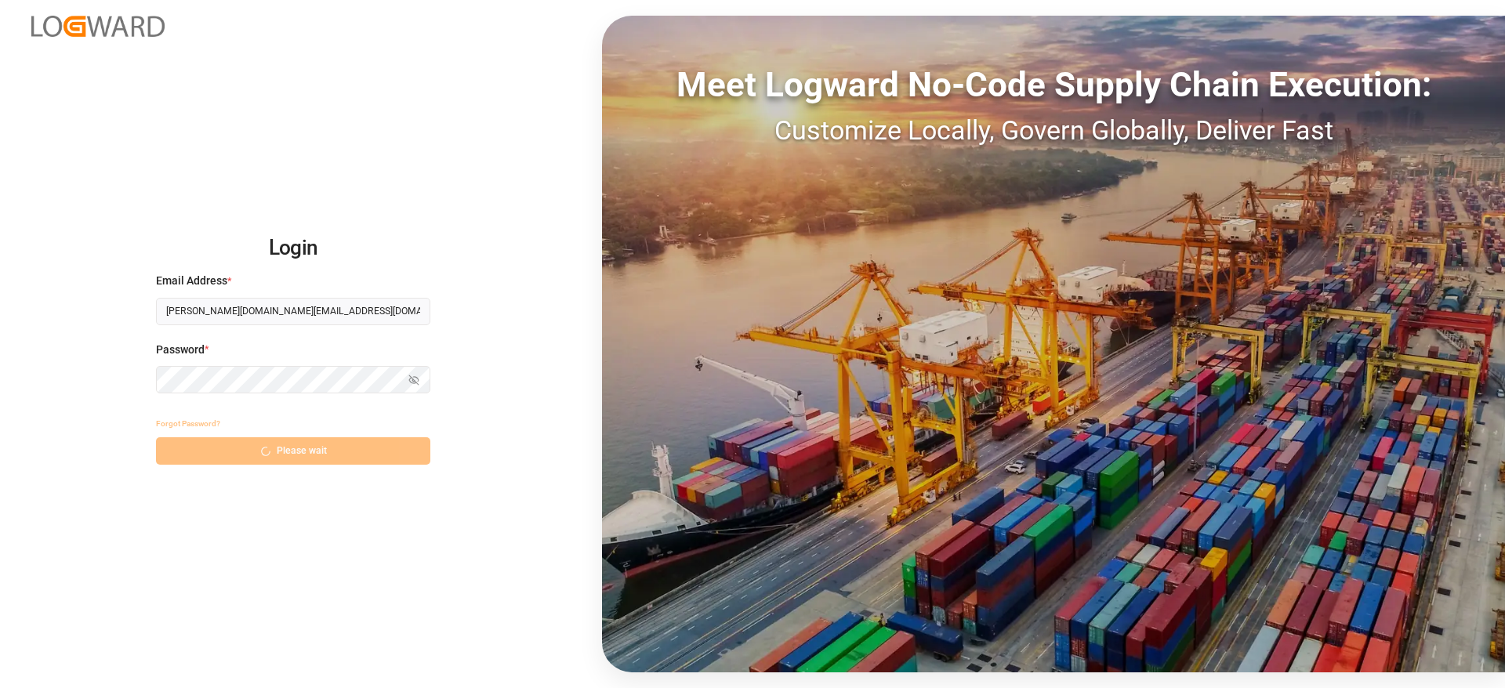 The width and height of the screenshot is (1505, 688). What do you see at coordinates (293, 311) in the screenshot?
I see `input: Enter your email` at bounding box center [293, 311].